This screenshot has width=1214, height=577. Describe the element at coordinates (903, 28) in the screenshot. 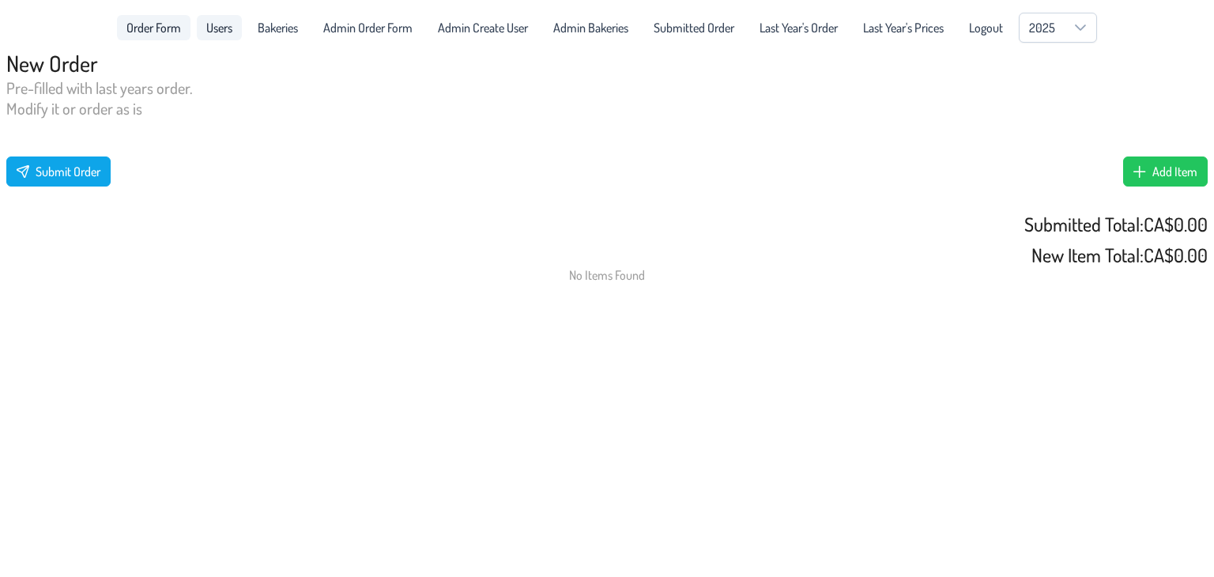

I see `li: Last Year's Prices` at that location.